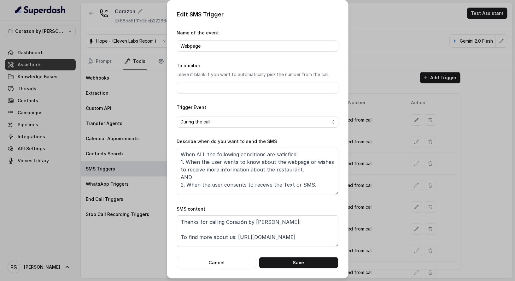 The width and height of the screenshot is (515, 281). What do you see at coordinates (258, 74) in the screenshot?
I see `p: Leave it blank if you want to automatically pick the number from the call.` at bounding box center [258, 74].